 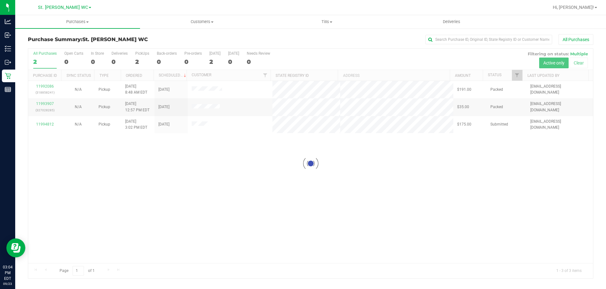 I want to click on p: 03:04 PM EDT, so click(x=8, y=273).